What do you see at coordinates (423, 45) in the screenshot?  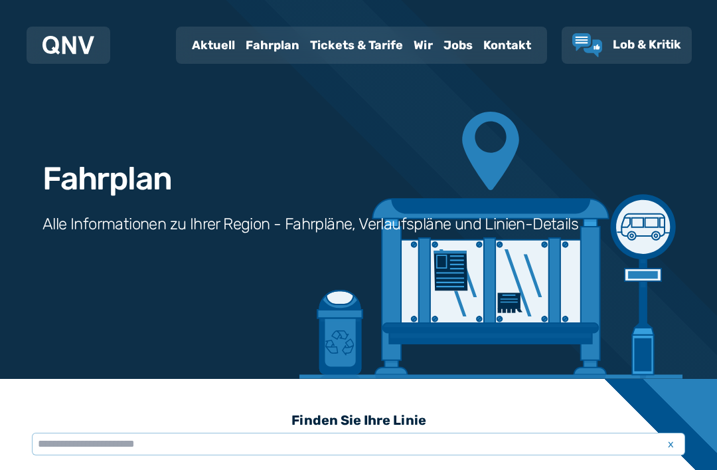 I see `a: Wir` at bounding box center [423, 45].